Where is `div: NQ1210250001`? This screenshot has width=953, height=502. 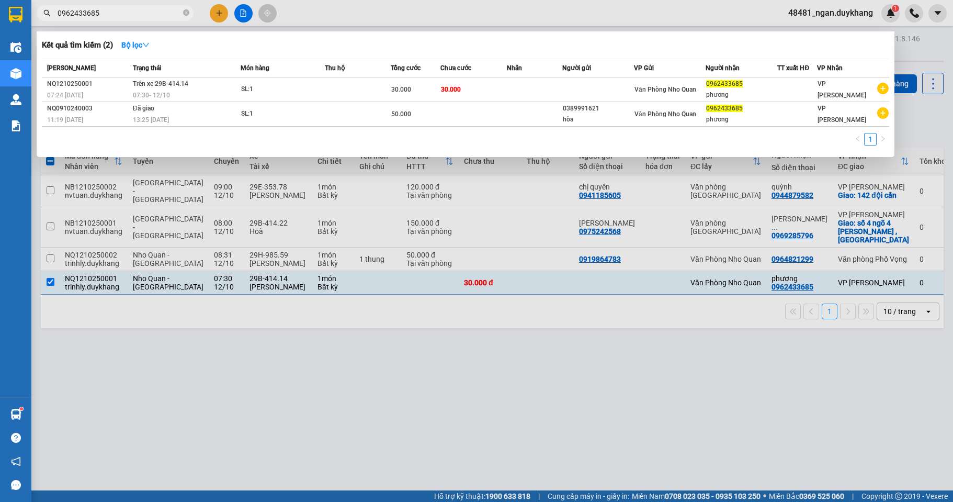
div: NQ1210250001 is located at coordinates (88, 84).